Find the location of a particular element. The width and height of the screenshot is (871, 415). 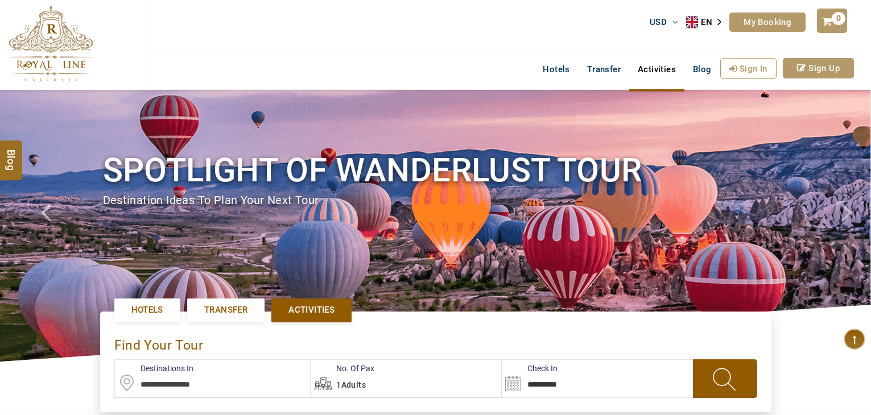

div: find your Tour is located at coordinates (436, 342).